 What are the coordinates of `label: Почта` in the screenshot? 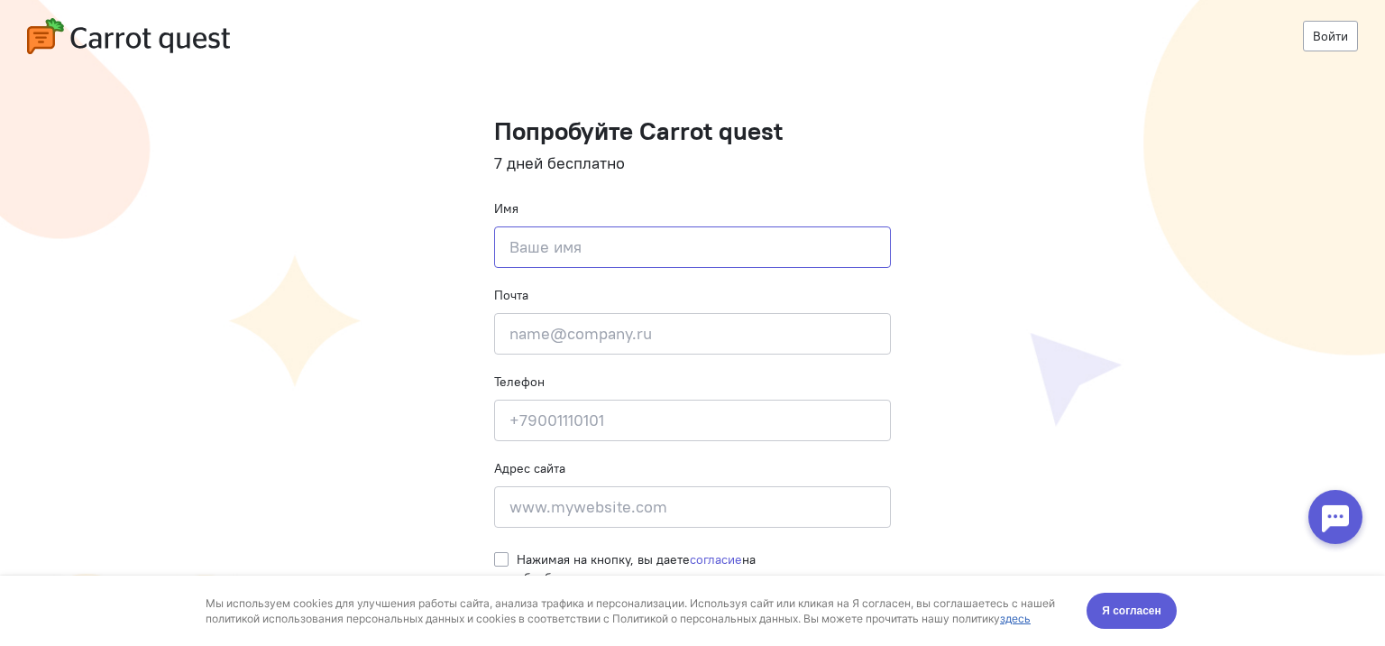 It's located at (511, 295).